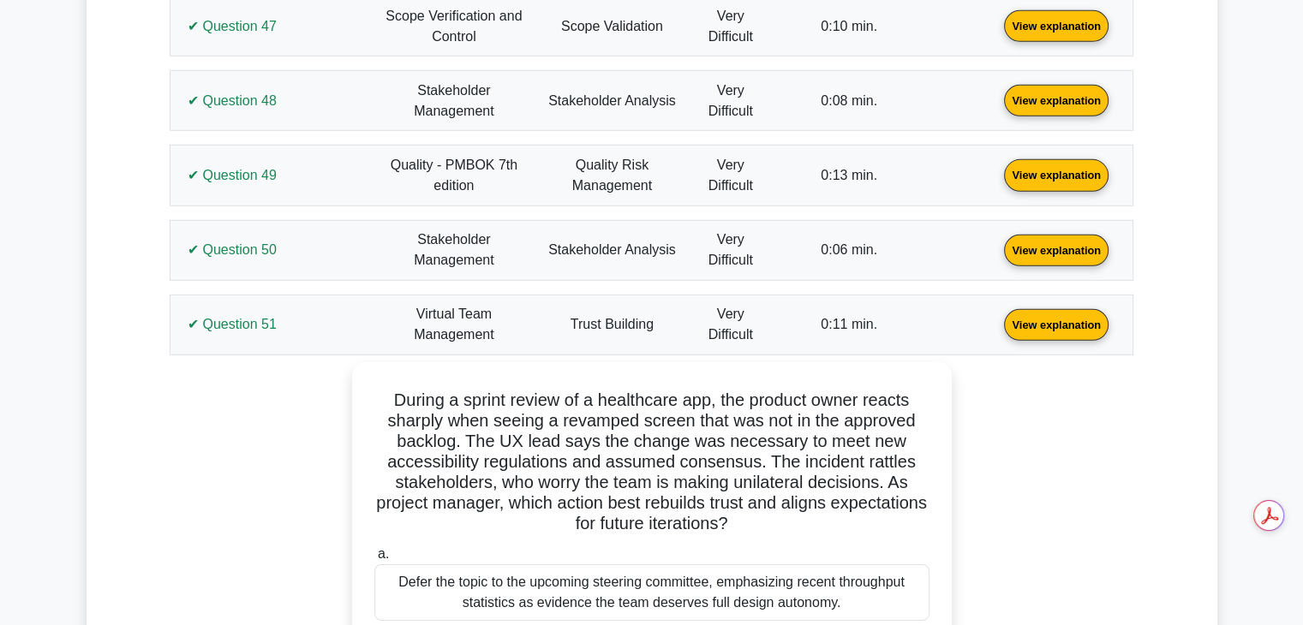 The height and width of the screenshot is (625, 1303). I want to click on div: Defer the topic to the upcoming steering committee, emphasizing recent throughput statistics as e..., so click(652, 593).